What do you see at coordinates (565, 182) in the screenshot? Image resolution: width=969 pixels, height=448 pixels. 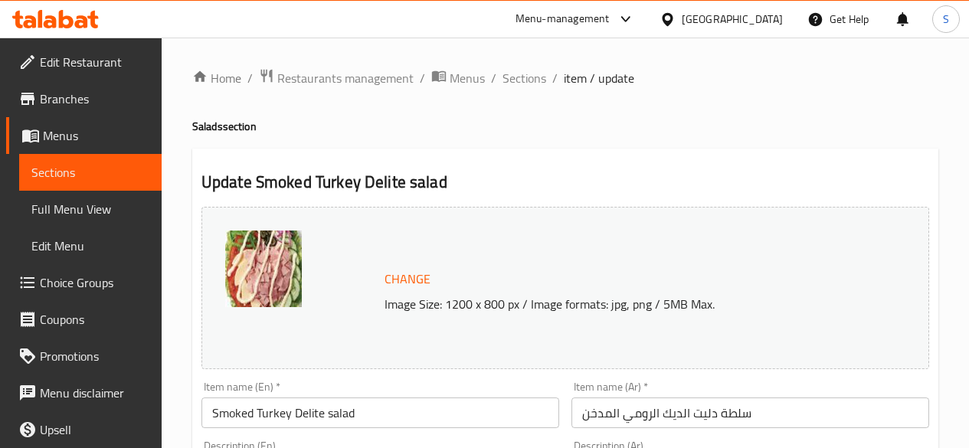 I see `h2: Update Smoked Turkey Delite salad` at bounding box center [565, 182].